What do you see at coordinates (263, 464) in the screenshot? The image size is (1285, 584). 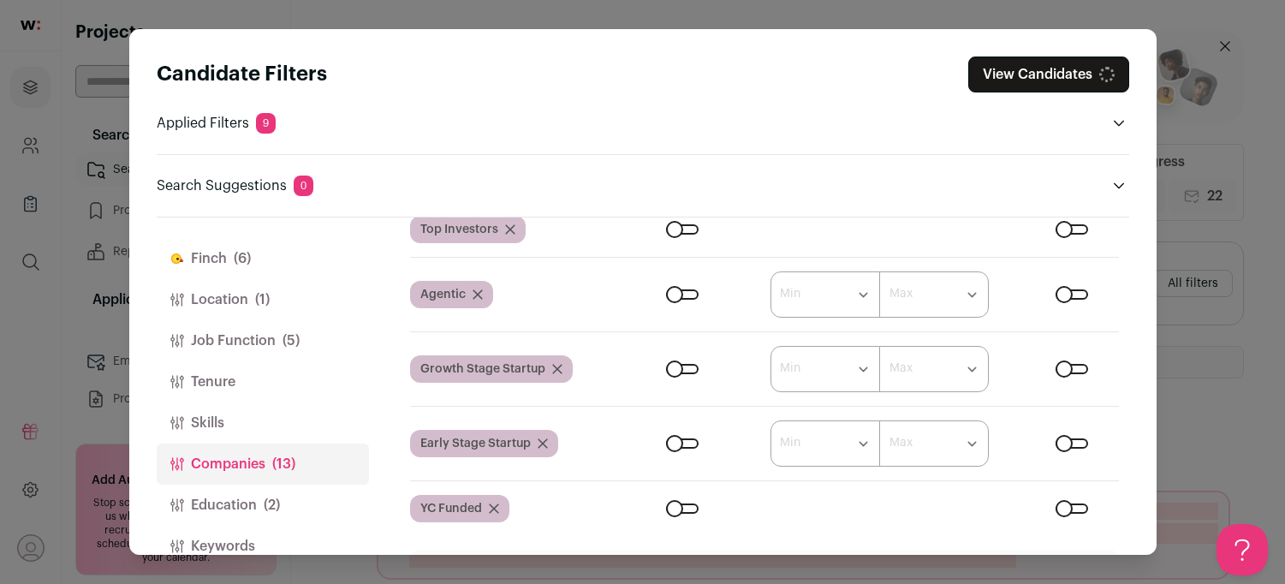 I see `button: Companies(13)` at bounding box center [263, 464].